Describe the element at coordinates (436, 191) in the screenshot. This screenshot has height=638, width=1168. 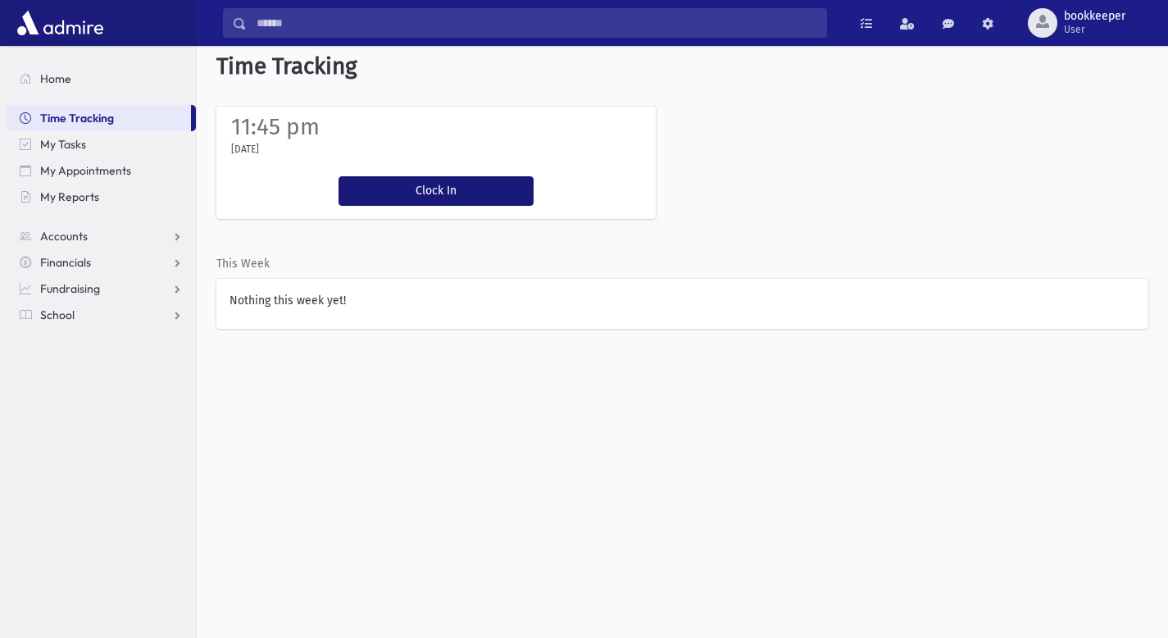
I see `button: Clock In` at that location.